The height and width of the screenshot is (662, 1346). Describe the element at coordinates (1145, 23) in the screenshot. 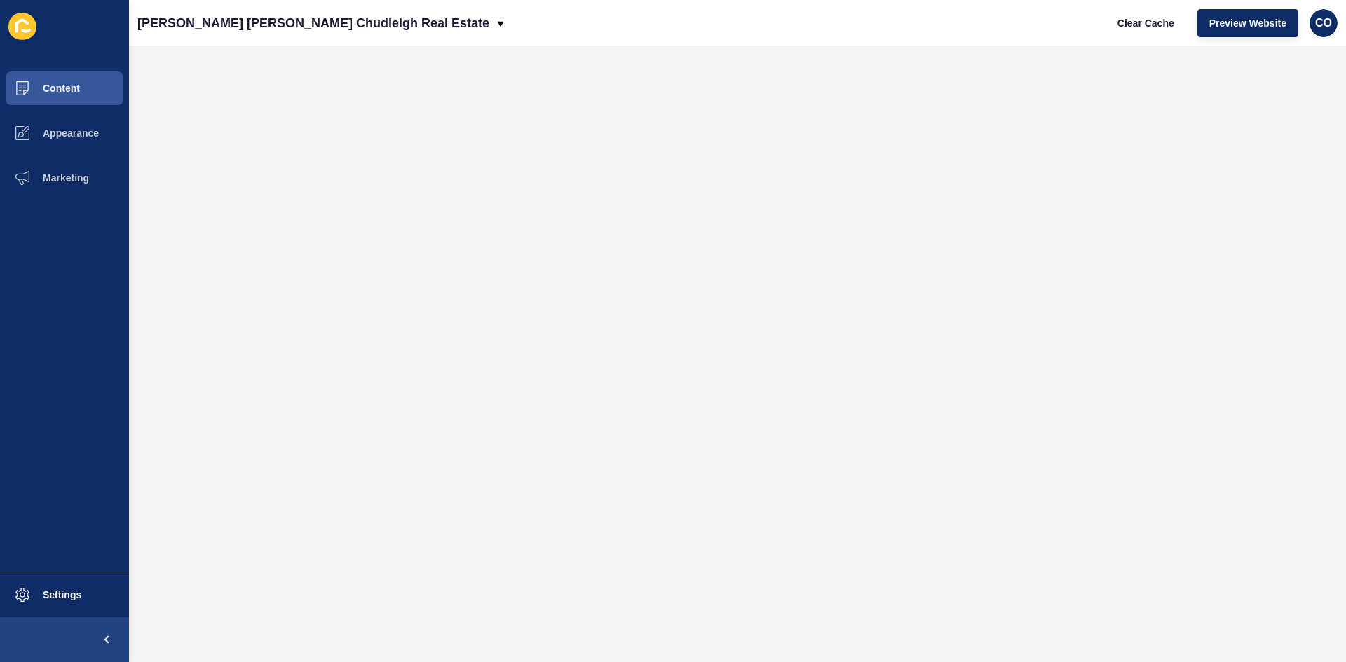

I see `button: Clear Cache` at that location.